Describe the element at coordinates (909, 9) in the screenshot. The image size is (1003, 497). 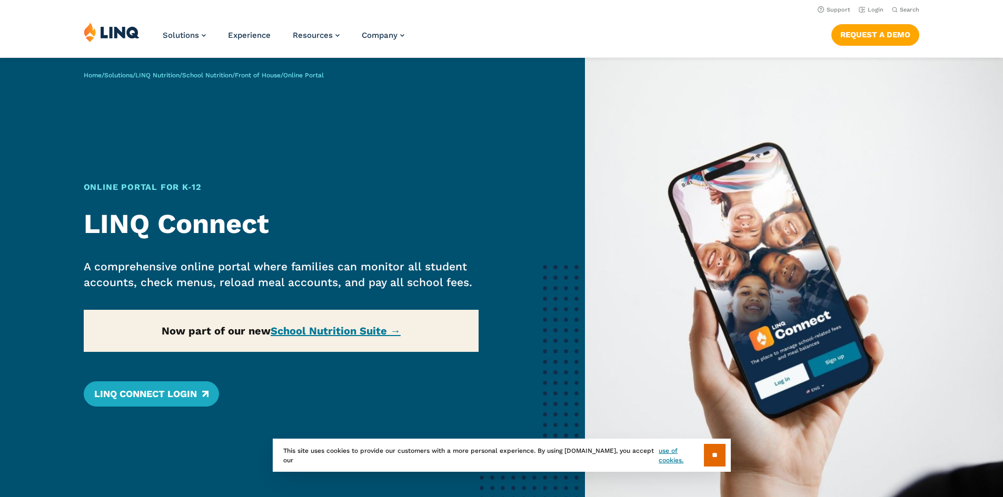
I see `span: Search` at that location.